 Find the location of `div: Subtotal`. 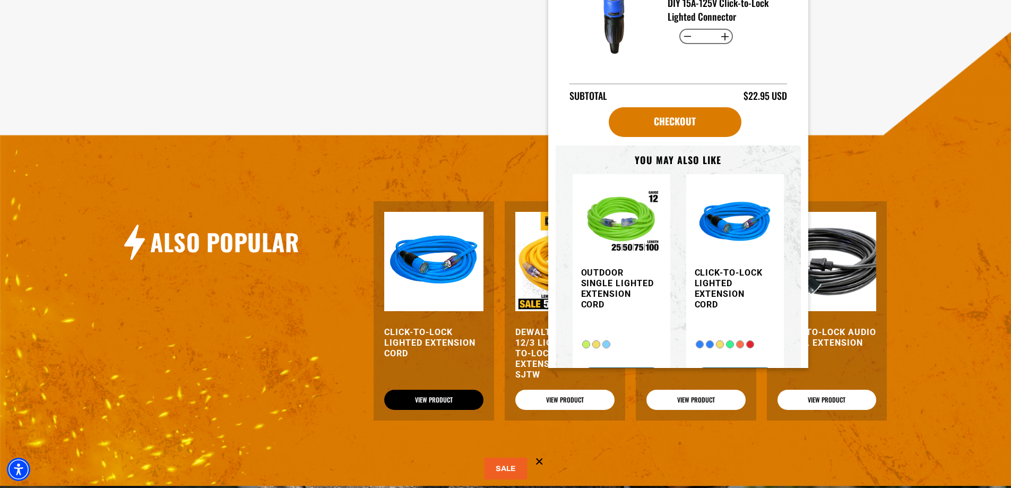

div: Subtotal is located at coordinates (588, 96).